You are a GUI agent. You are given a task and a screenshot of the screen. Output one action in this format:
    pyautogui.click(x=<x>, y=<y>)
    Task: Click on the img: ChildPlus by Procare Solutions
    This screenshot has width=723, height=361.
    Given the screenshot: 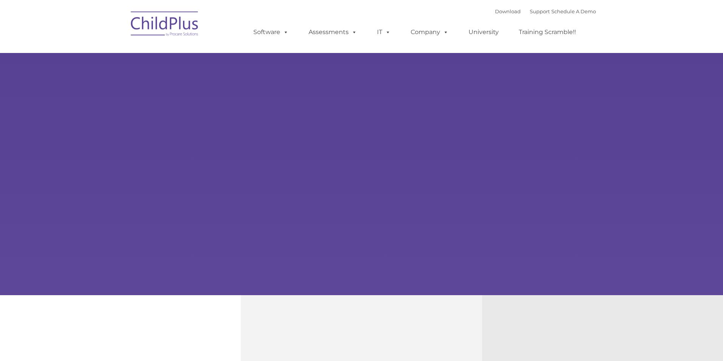 What is the action you would take?
    pyautogui.click(x=165, y=25)
    